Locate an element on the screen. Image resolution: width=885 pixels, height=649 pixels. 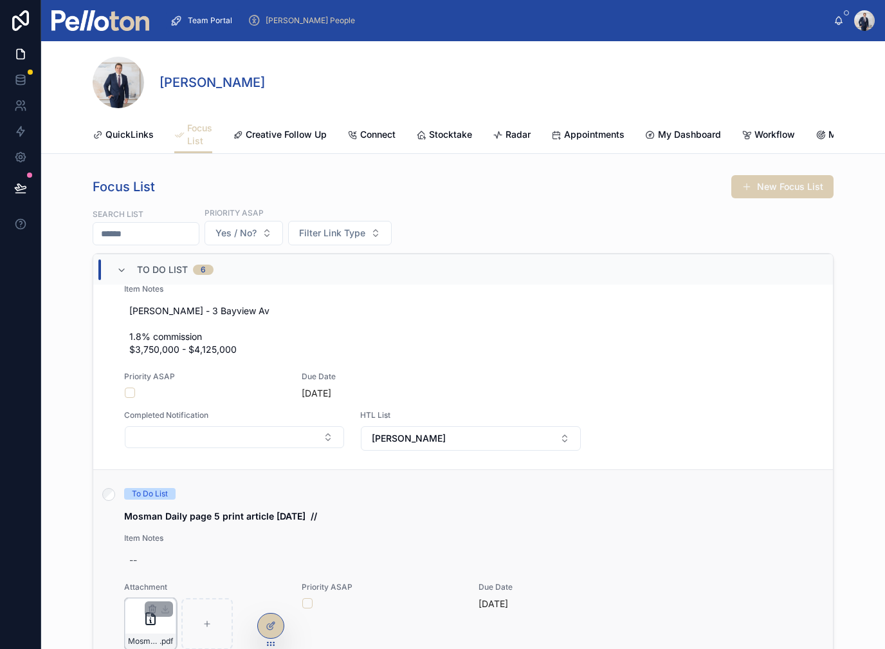
span: Appointments is located at coordinates (595, 134).